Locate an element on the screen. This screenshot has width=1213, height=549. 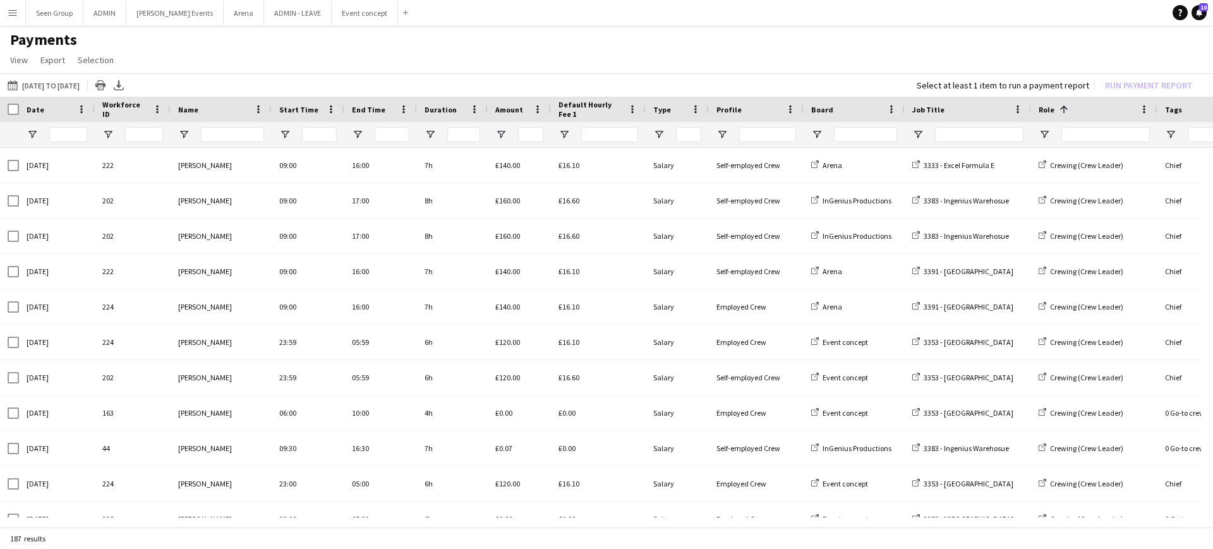
div: 17:00 is located at coordinates (380, 236).